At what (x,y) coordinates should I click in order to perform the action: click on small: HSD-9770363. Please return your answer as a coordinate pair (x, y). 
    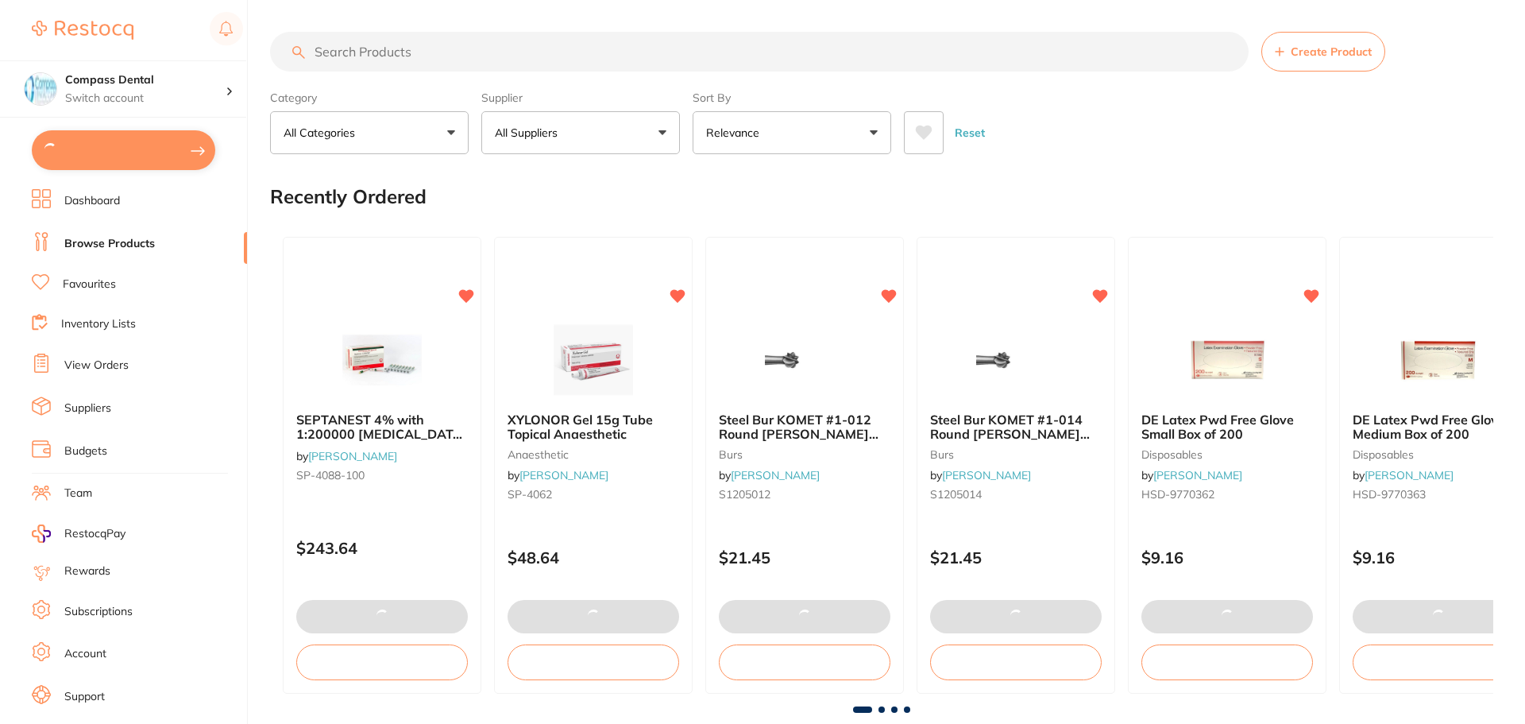
    Looking at the image, I should click on (1439, 494).